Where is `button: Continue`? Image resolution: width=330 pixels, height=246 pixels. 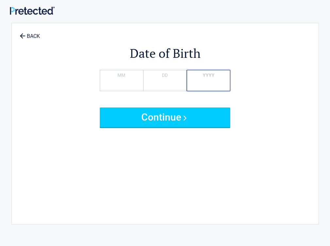 button: Continue is located at coordinates (165, 117).